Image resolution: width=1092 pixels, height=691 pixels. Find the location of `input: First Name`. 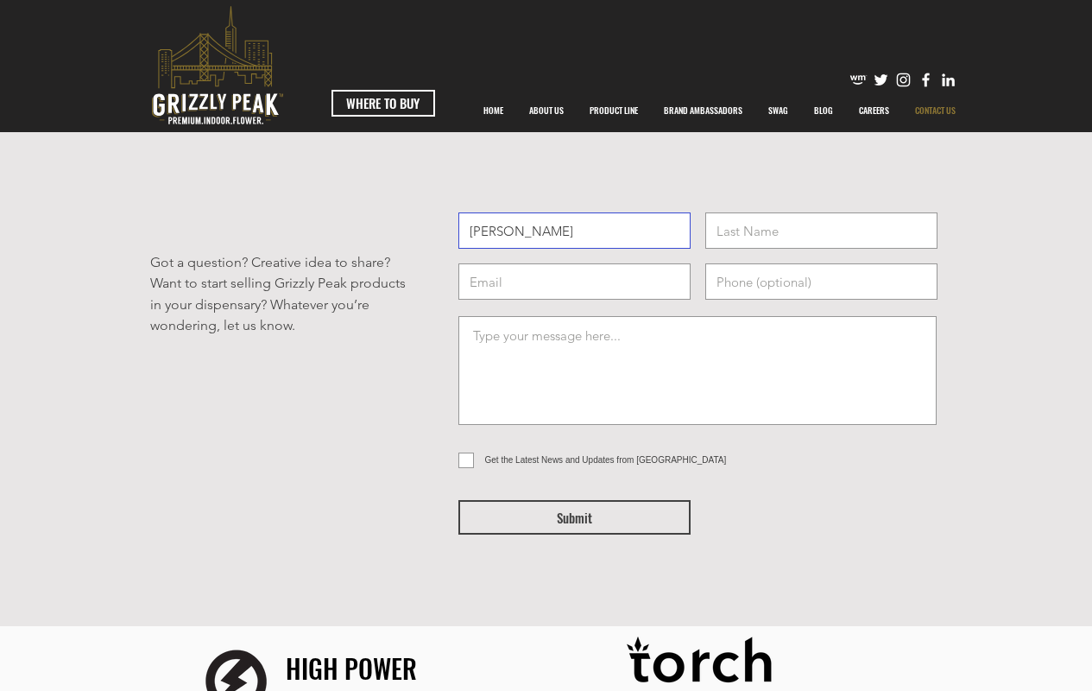

input: First Name is located at coordinates (574, 231).